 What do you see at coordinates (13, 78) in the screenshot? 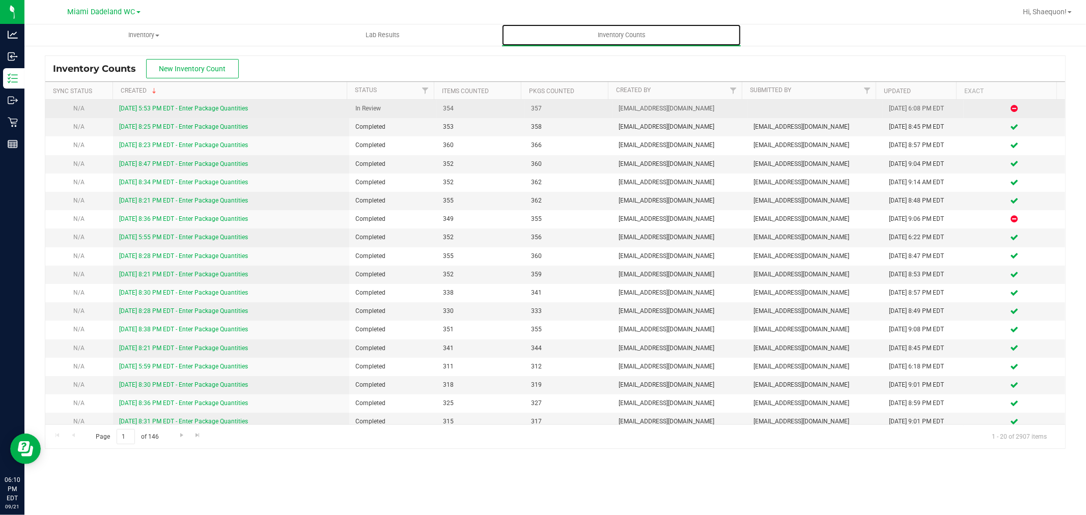
I see `inline-svg: Inventory` at bounding box center [13, 78].